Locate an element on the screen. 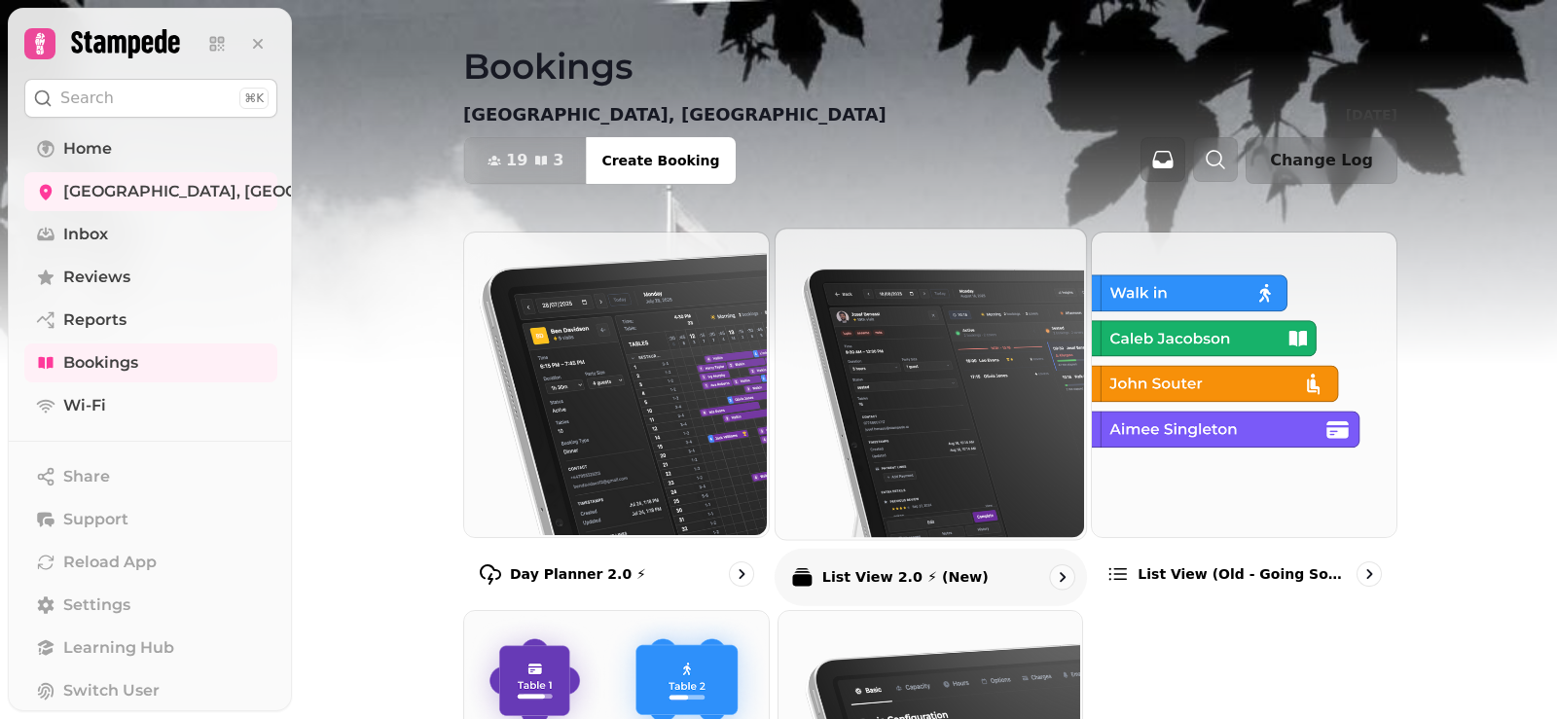  a: Home is located at coordinates (151, 149).